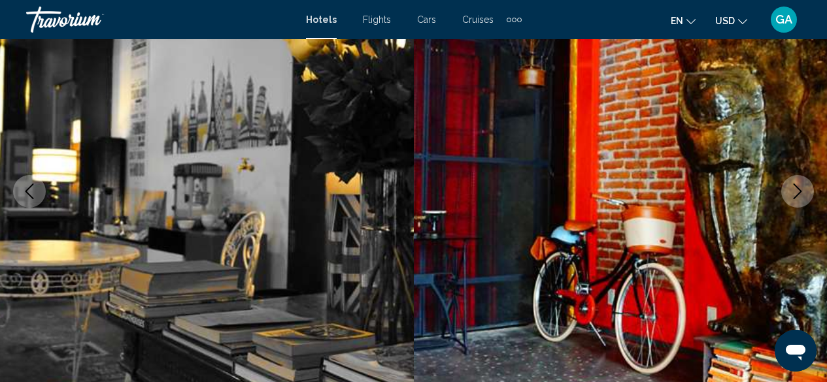  Describe the element at coordinates (676, 21) in the screenshot. I see `span: en` at that location.